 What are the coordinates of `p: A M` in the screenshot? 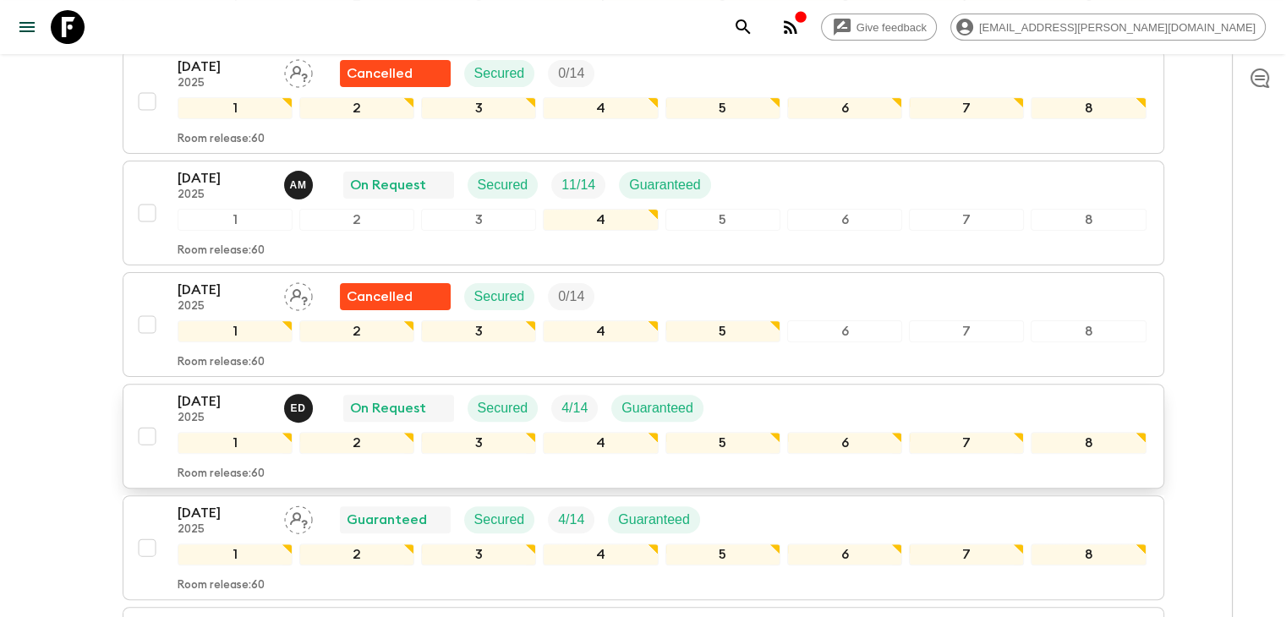 It's located at (298, 185).